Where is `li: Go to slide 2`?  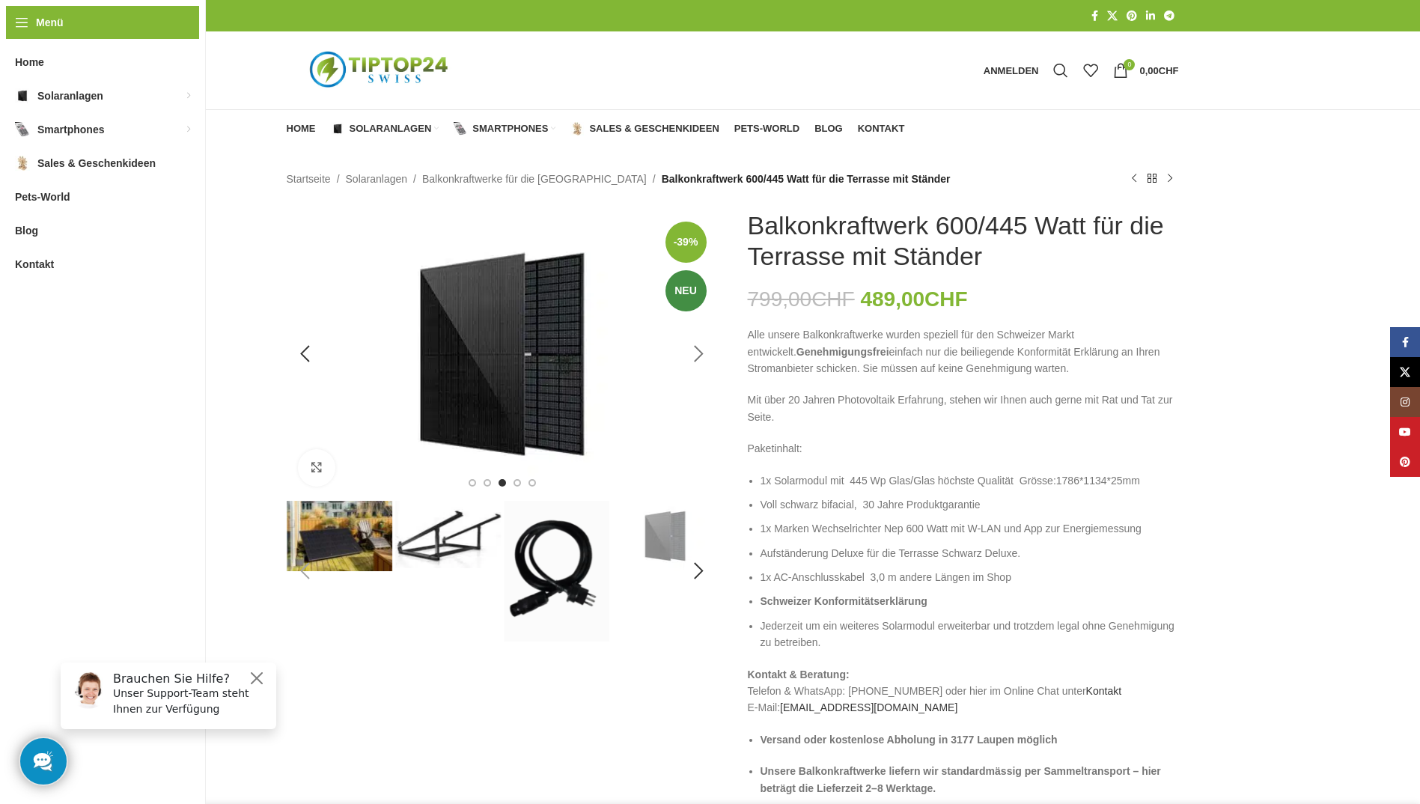
li: Go to slide 2 is located at coordinates (472, 483).